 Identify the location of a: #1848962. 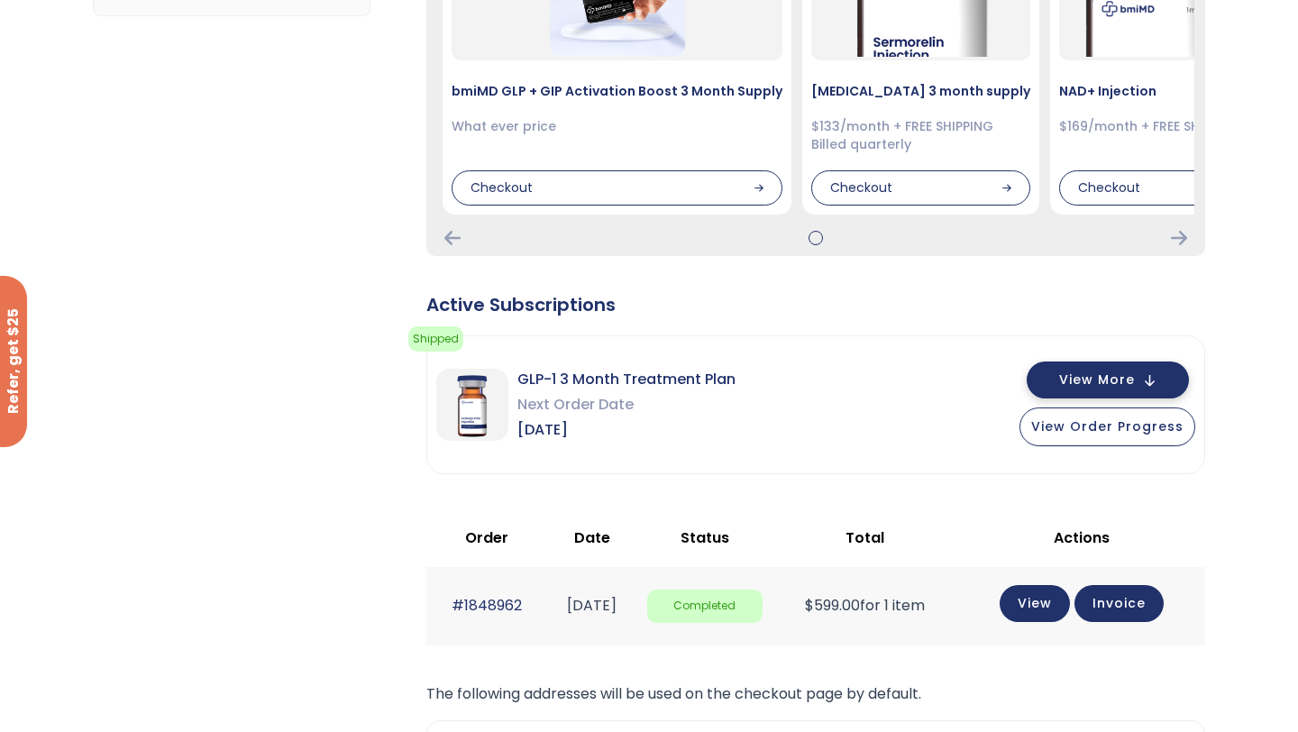
(487, 605).